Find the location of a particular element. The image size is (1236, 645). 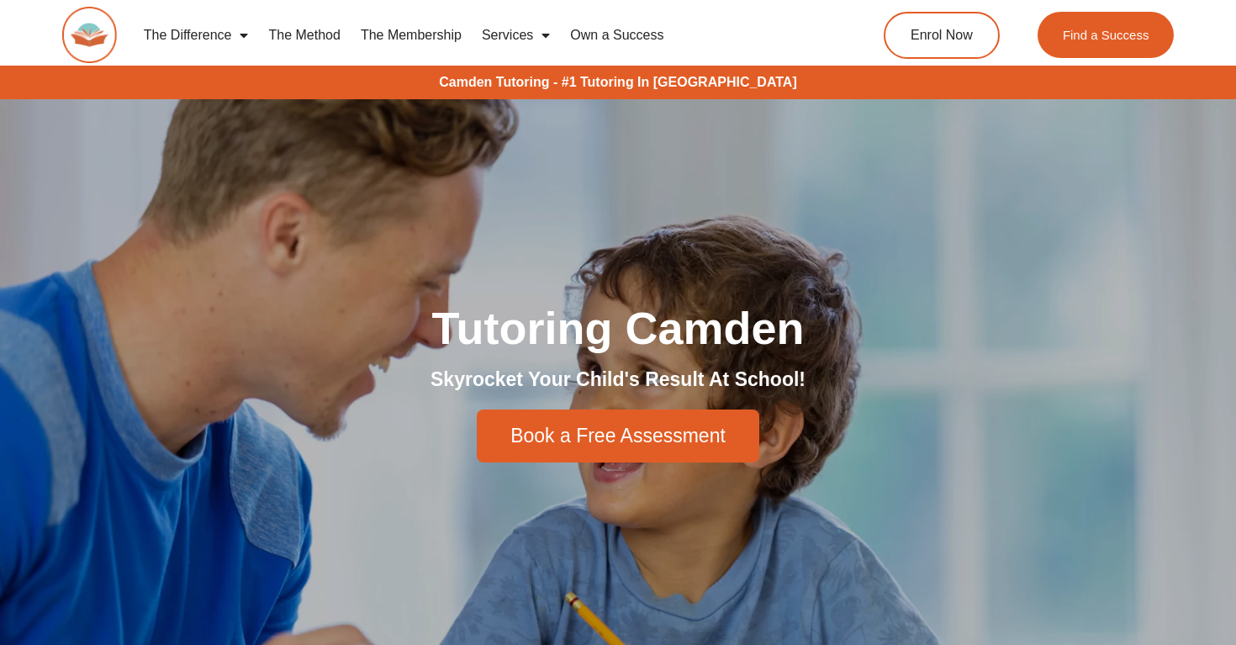

a: Book a Free Assessment is located at coordinates (618, 436).